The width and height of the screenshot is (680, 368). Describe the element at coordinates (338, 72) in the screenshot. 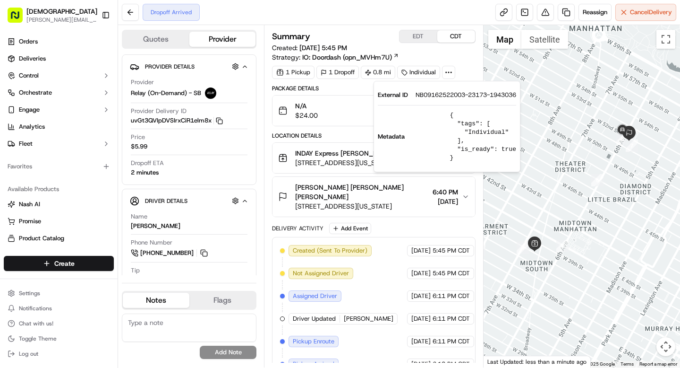

I see `div: 1 Dropoff` at that location.